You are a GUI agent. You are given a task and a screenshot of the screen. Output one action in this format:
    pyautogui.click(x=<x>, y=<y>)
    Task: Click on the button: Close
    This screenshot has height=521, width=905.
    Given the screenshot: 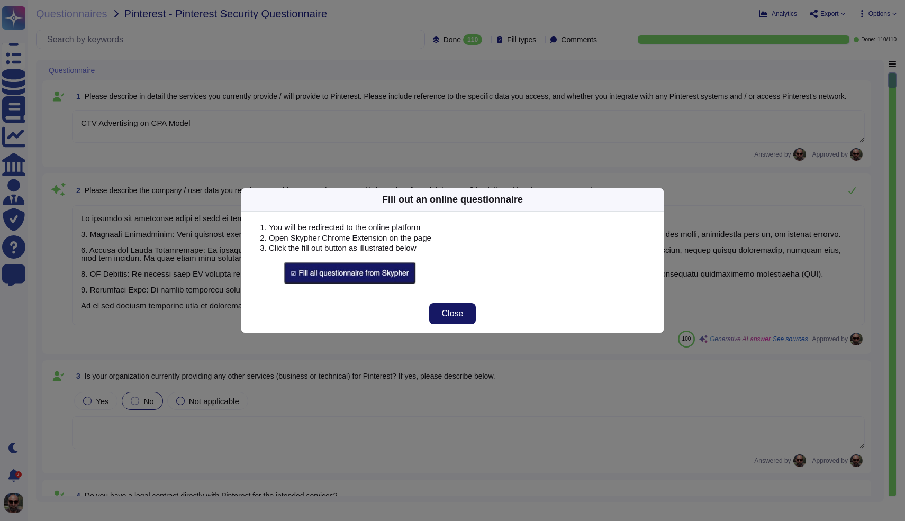 What is the action you would take?
    pyautogui.click(x=453, y=314)
    